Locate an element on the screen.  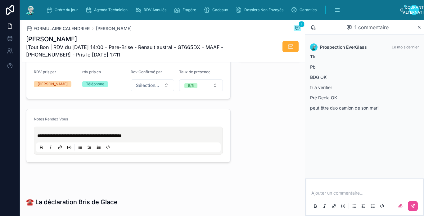
div: Téléphone is located at coordinates (95, 84).